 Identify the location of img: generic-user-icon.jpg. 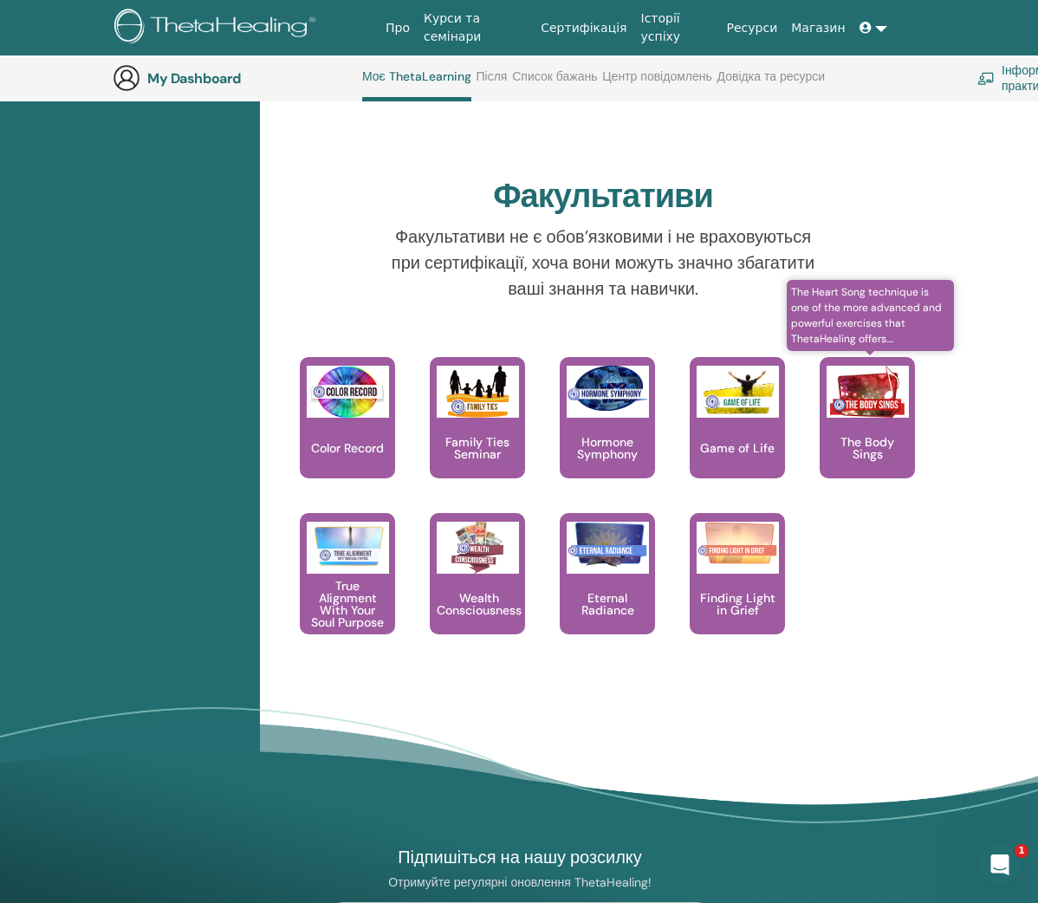
(126, 78).